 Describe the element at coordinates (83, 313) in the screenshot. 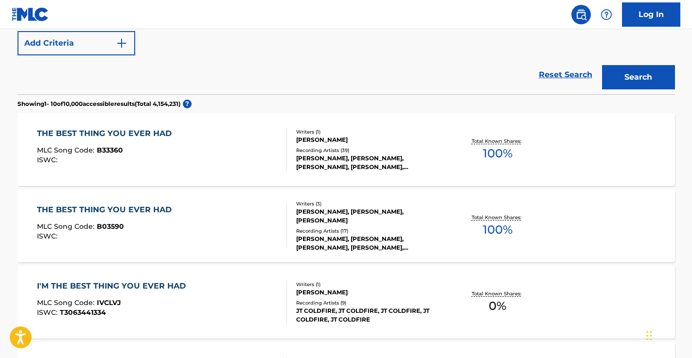

I see `span: T3063441334` at that location.